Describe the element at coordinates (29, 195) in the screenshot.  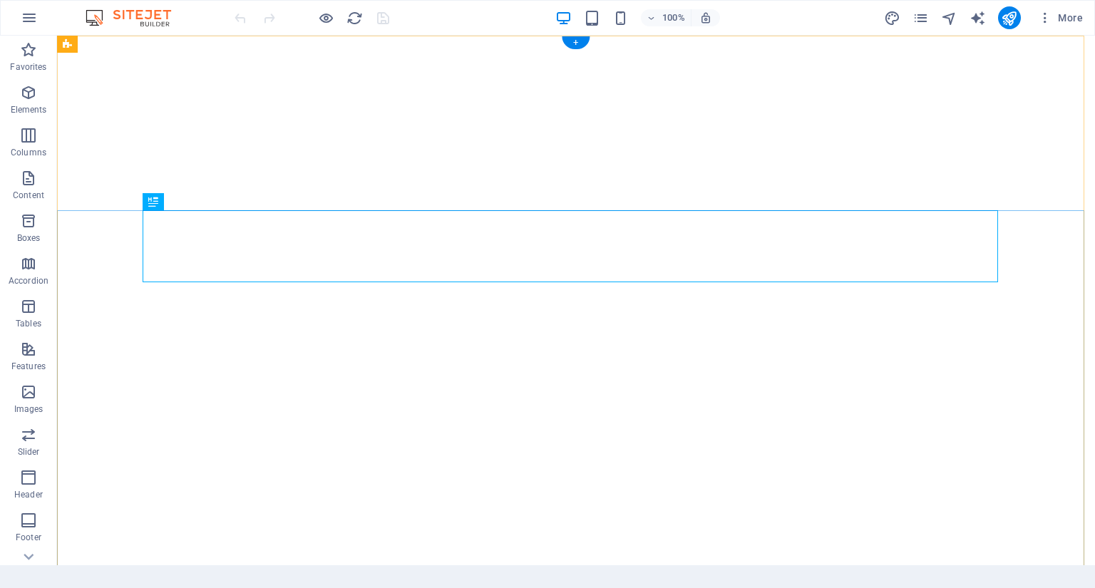
I see `p: Content` at that location.